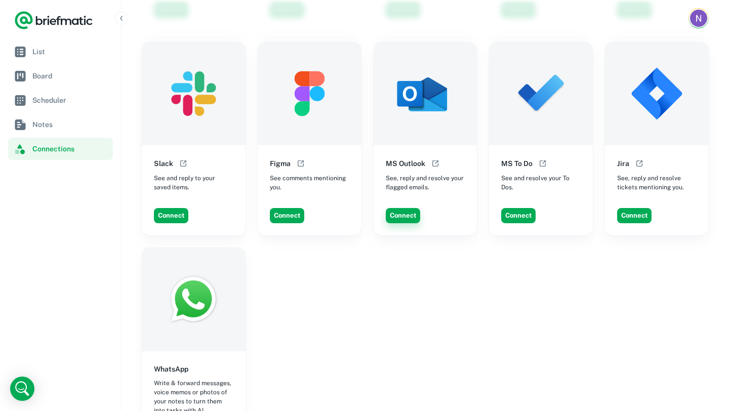 Image resolution: width=729 pixels, height=411 pixels. What do you see at coordinates (193, 94) in the screenshot?
I see `img: Slack` at bounding box center [193, 94].